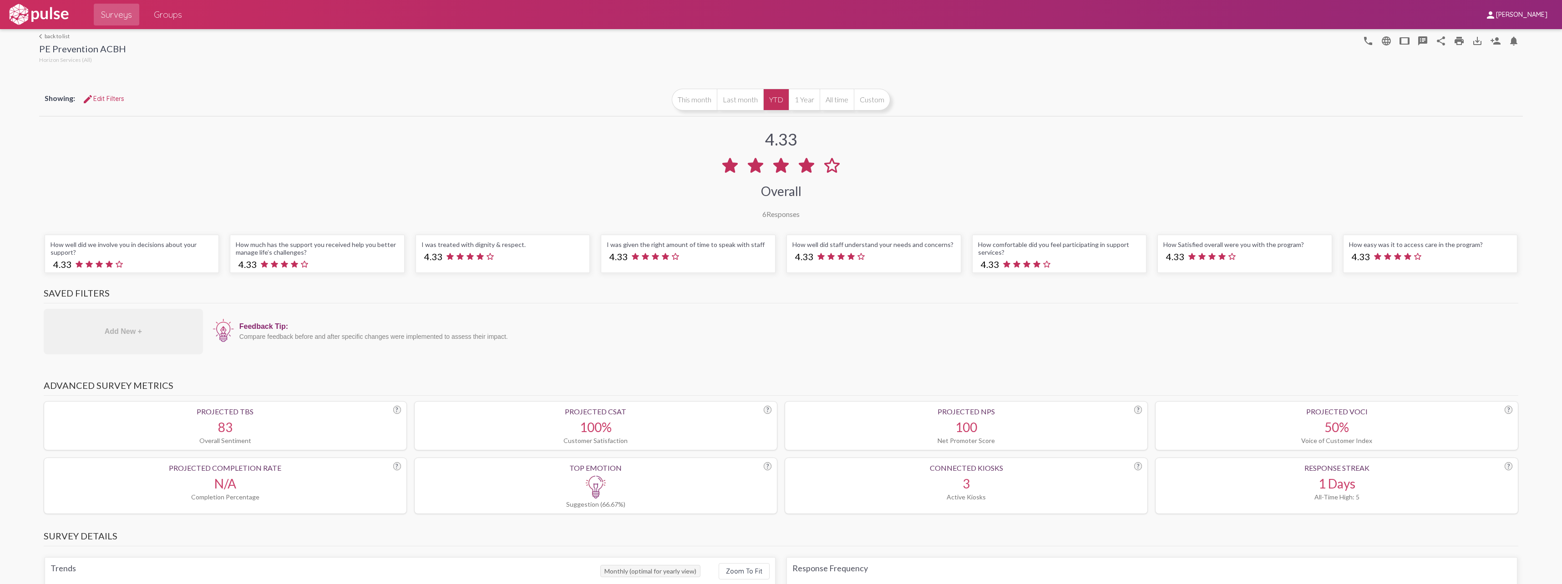  I want to click on mat-icon: Download, so click(1477, 41).